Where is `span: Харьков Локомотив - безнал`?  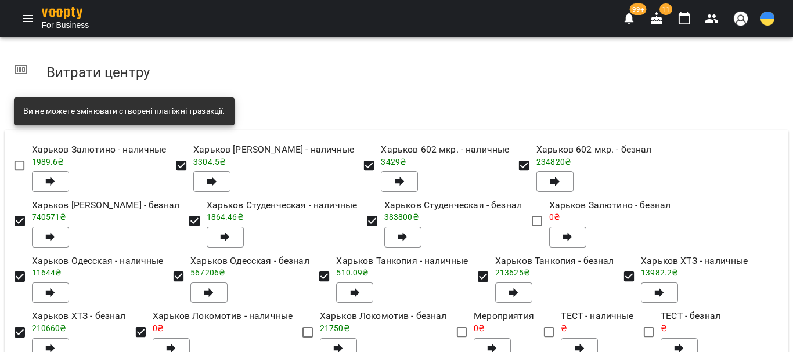
span: Харьков Локомотив - безнал is located at coordinates (383, 316).